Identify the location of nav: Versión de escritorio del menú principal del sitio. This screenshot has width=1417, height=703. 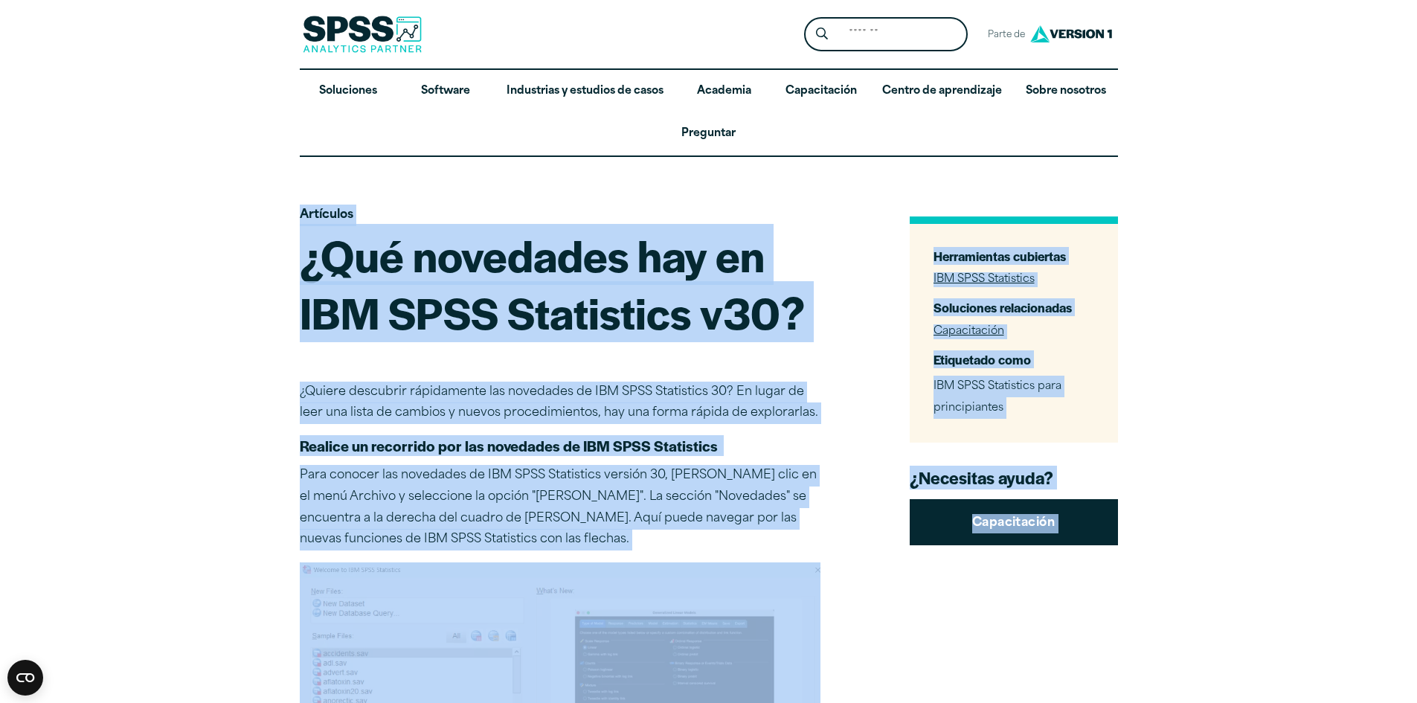
(709, 112).